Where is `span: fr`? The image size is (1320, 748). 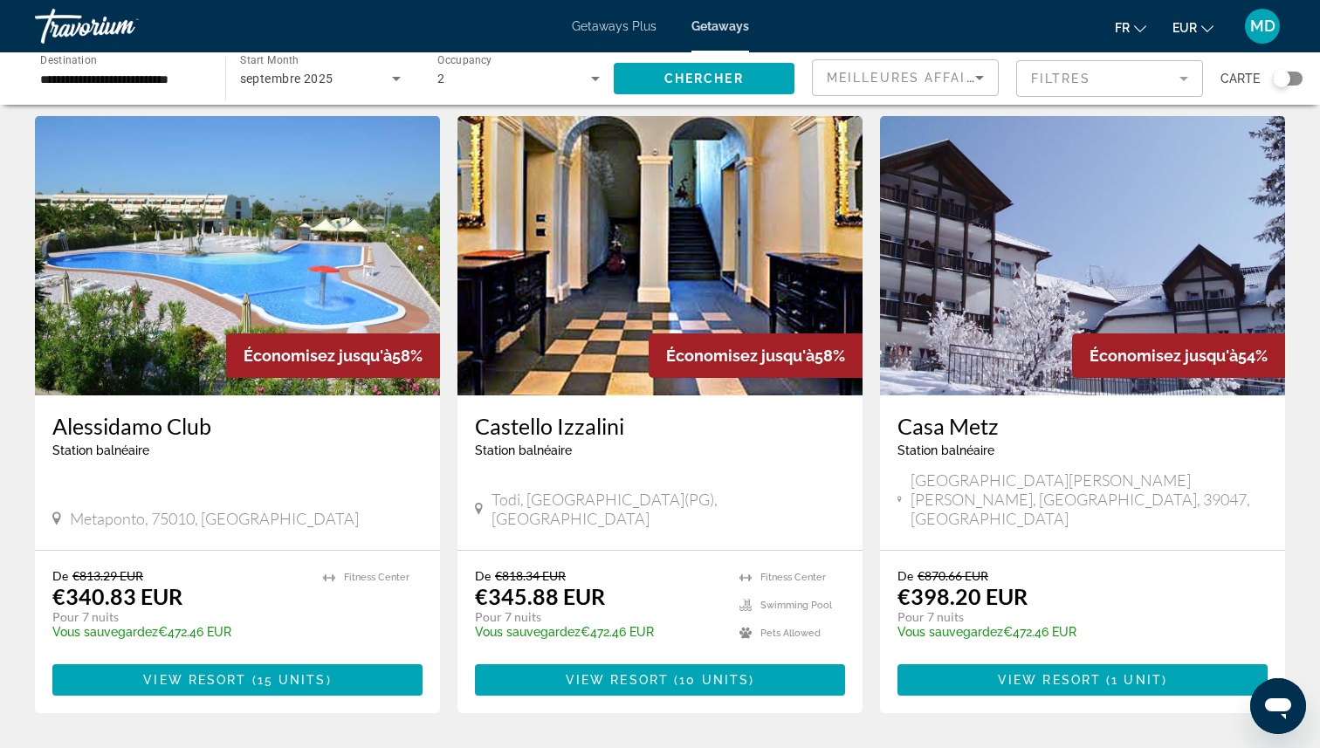
span: fr is located at coordinates (1122, 28).